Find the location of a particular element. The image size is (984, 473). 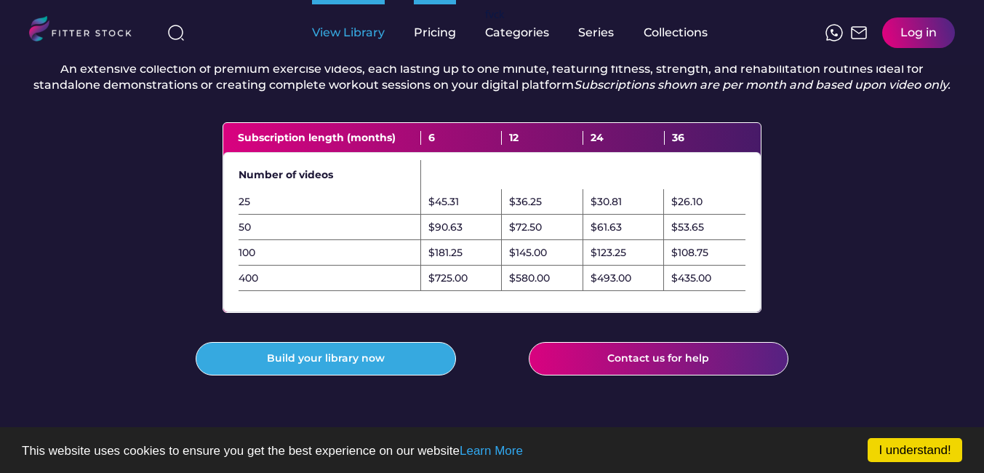

div: $72.50 is located at coordinates (525, 228).